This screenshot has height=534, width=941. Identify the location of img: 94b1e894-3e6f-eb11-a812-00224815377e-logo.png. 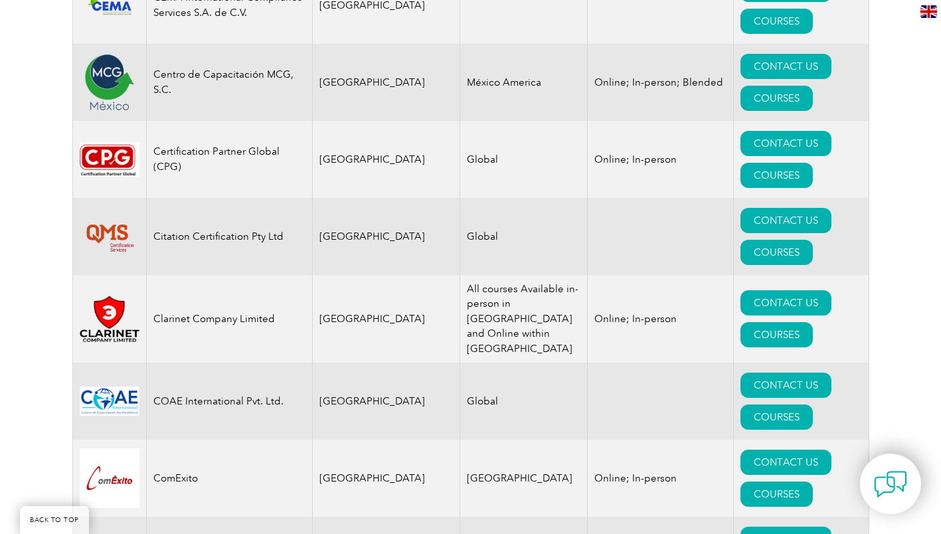
(110, 236).